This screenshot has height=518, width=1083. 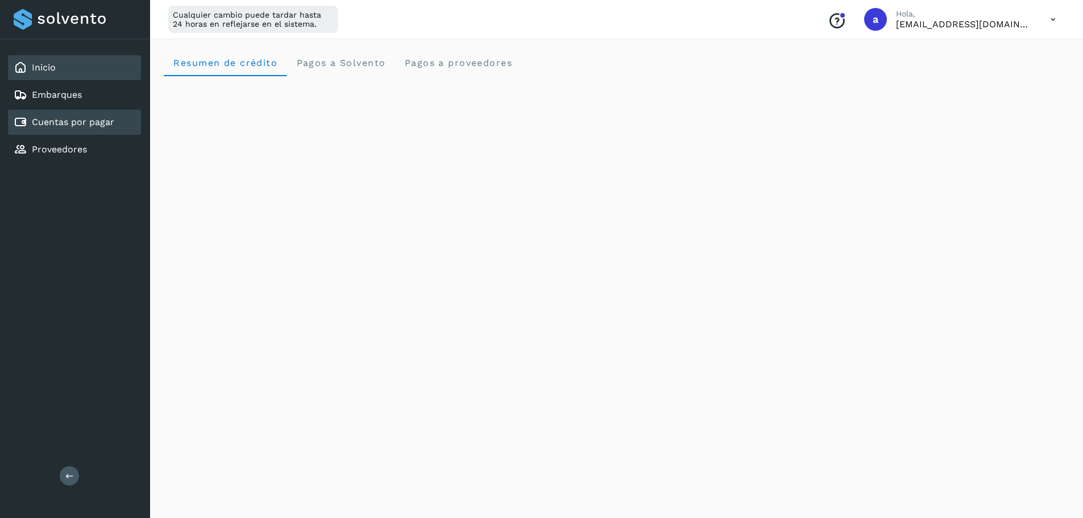 I want to click on span: Resumen de crédito, so click(x=225, y=63).